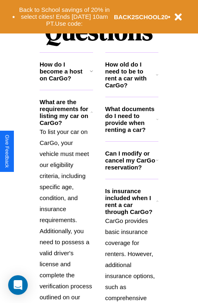 Image resolution: width=198 pixels, height=303 pixels. I want to click on div: Give Feedback, so click(7, 151).